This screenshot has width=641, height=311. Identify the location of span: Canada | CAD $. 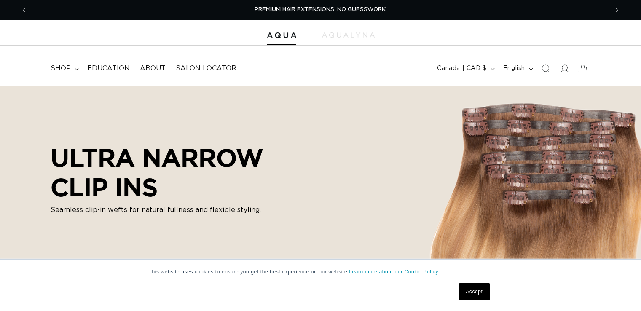
(461, 68).